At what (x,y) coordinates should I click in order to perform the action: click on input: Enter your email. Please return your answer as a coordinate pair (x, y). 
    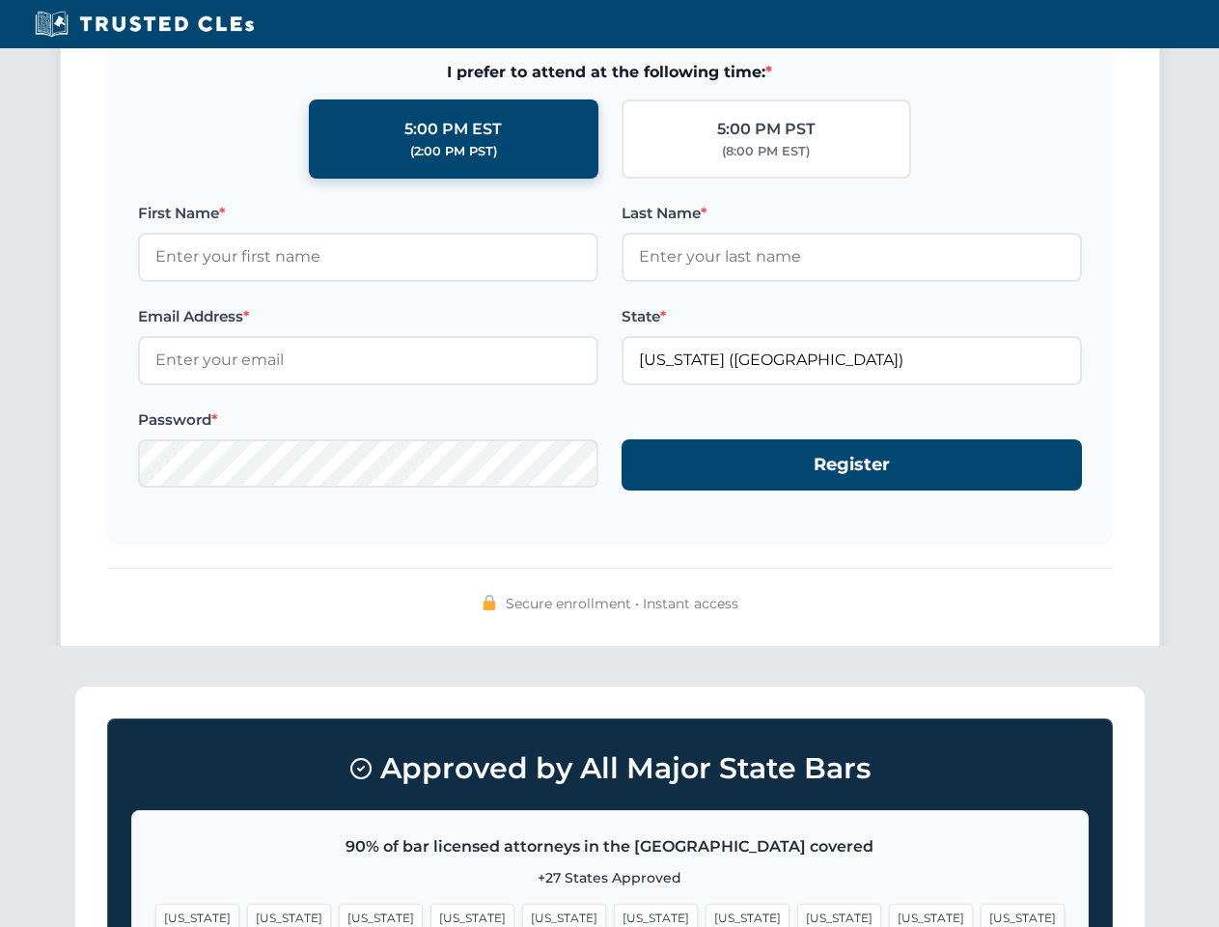
    Looking at the image, I should click on (368, 360).